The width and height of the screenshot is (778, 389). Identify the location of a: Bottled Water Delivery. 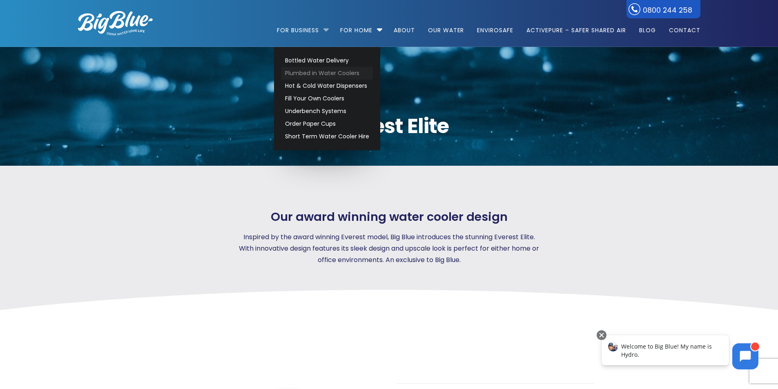
(327, 60).